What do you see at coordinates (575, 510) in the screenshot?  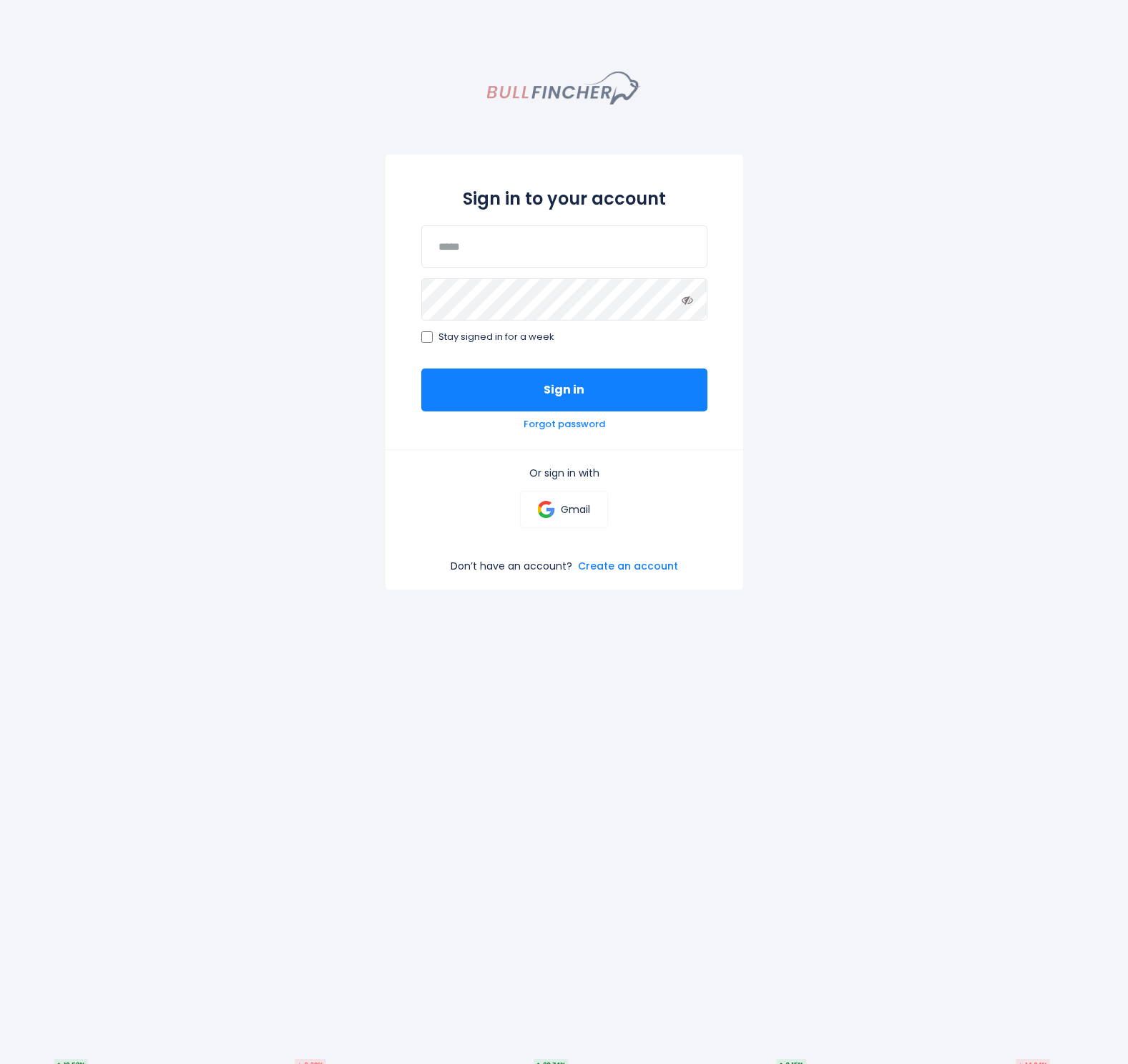 I see `p: Gmail` at bounding box center [575, 510].